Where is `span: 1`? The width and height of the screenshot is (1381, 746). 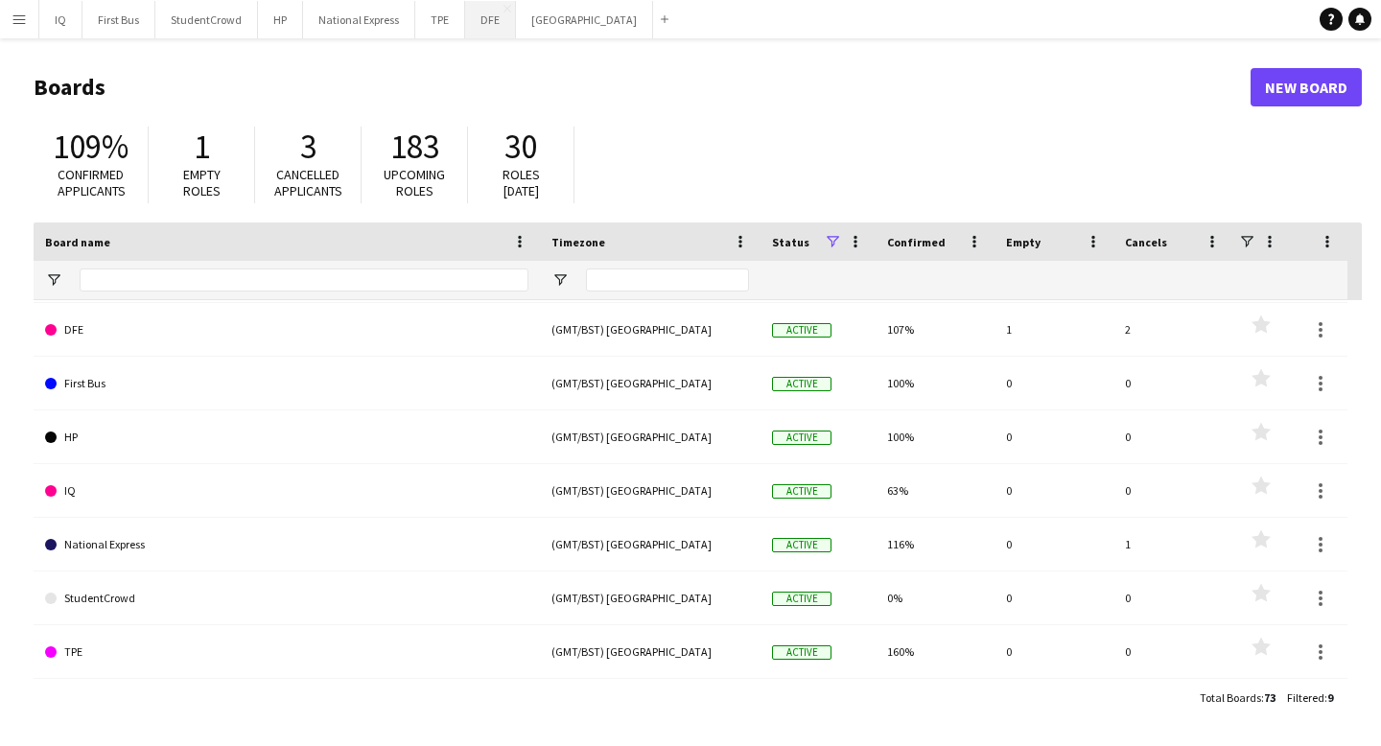
span: 1 is located at coordinates (201, 147).